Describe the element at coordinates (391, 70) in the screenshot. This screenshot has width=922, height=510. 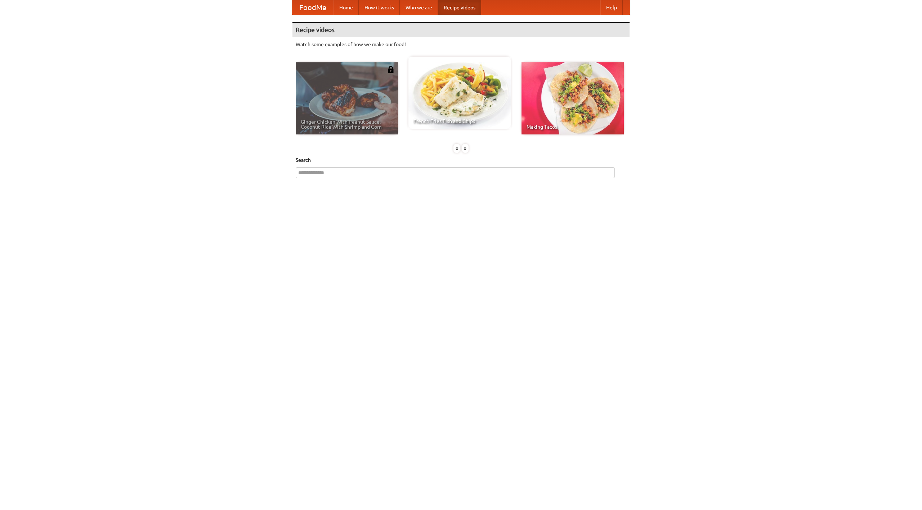
I see `img: 483408.png` at that location.